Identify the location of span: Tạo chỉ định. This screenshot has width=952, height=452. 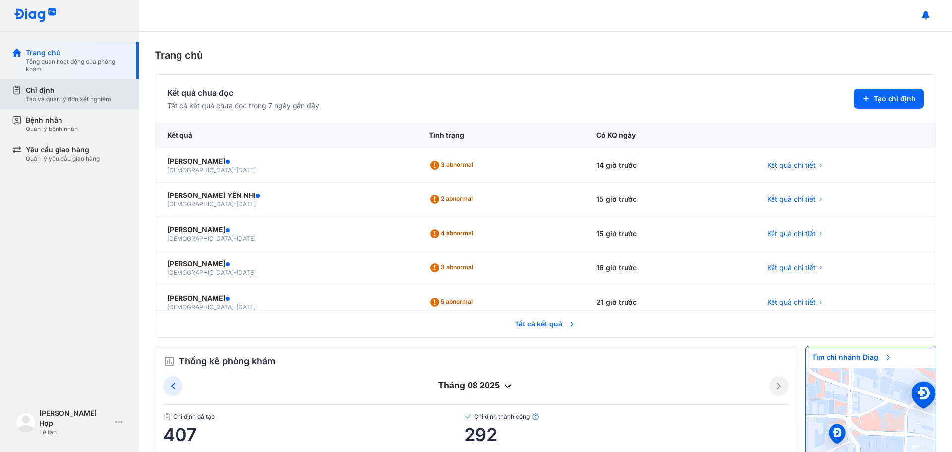
(895, 99).